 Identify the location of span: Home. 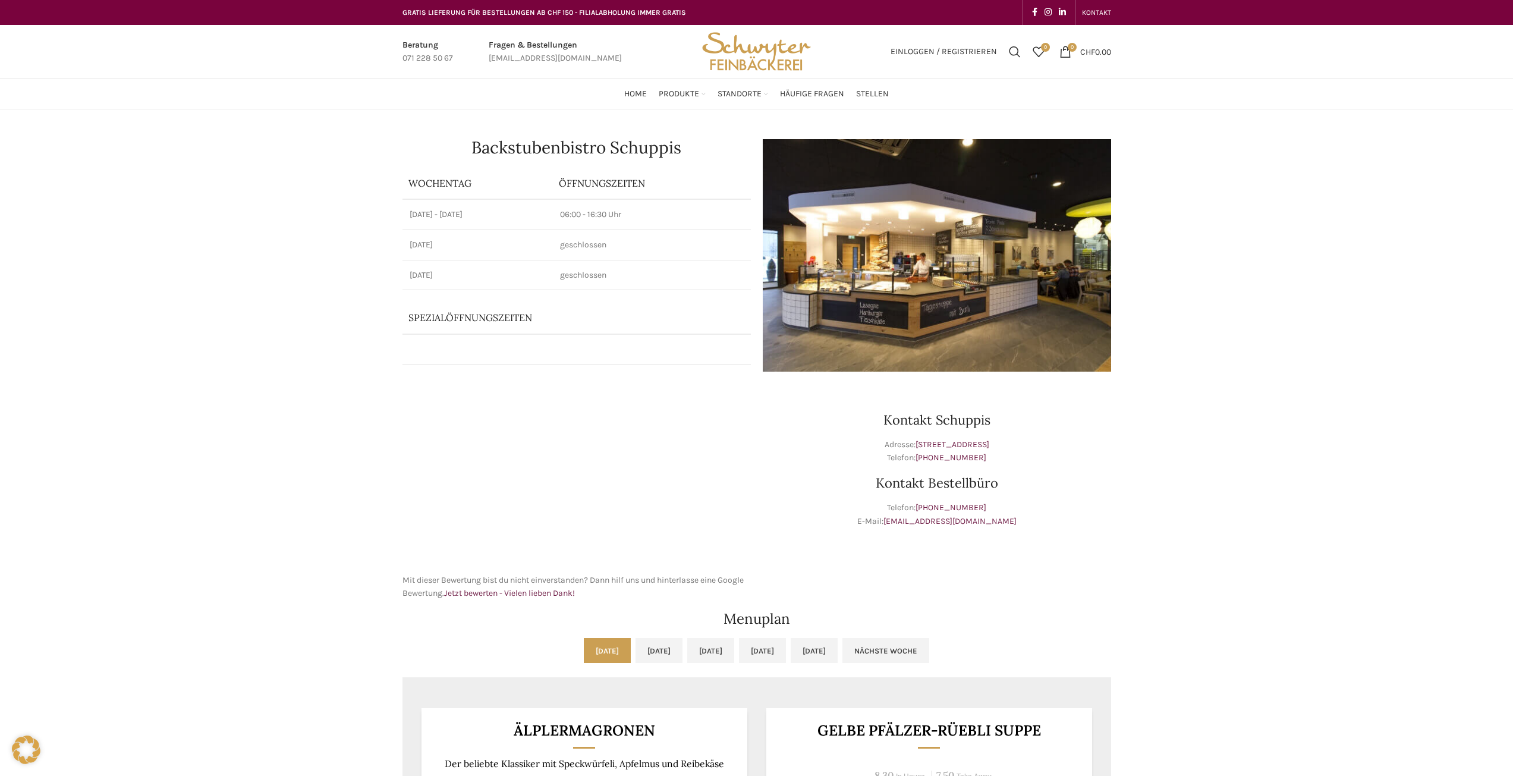
(635, 94).